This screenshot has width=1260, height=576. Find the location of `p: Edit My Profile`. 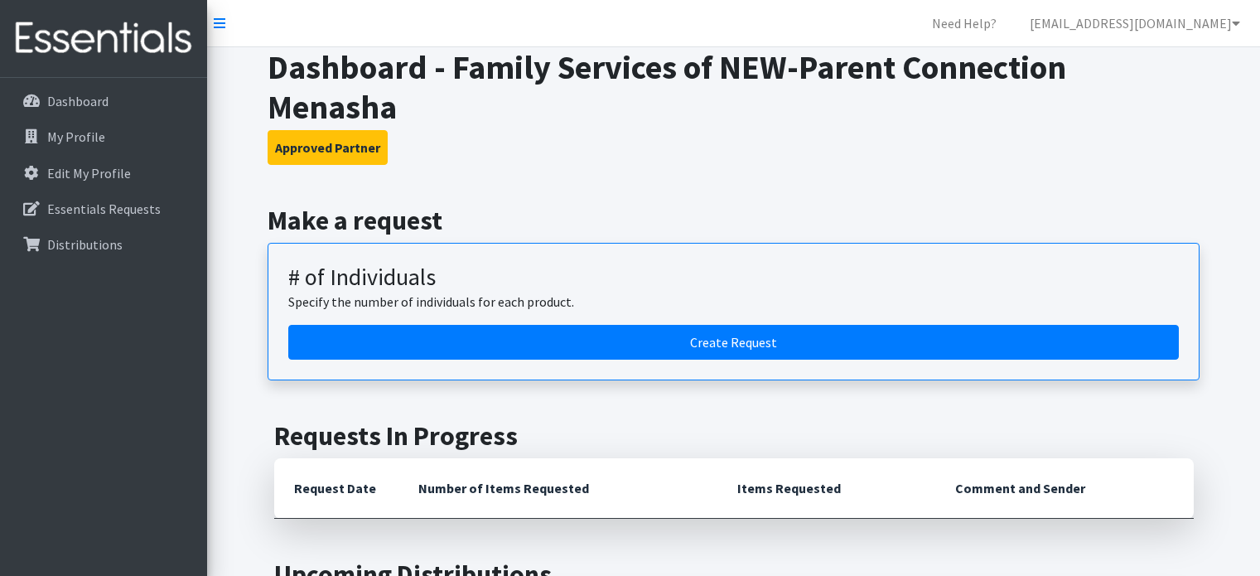

p: Edit My Profile is located at coordinates (89, 173).